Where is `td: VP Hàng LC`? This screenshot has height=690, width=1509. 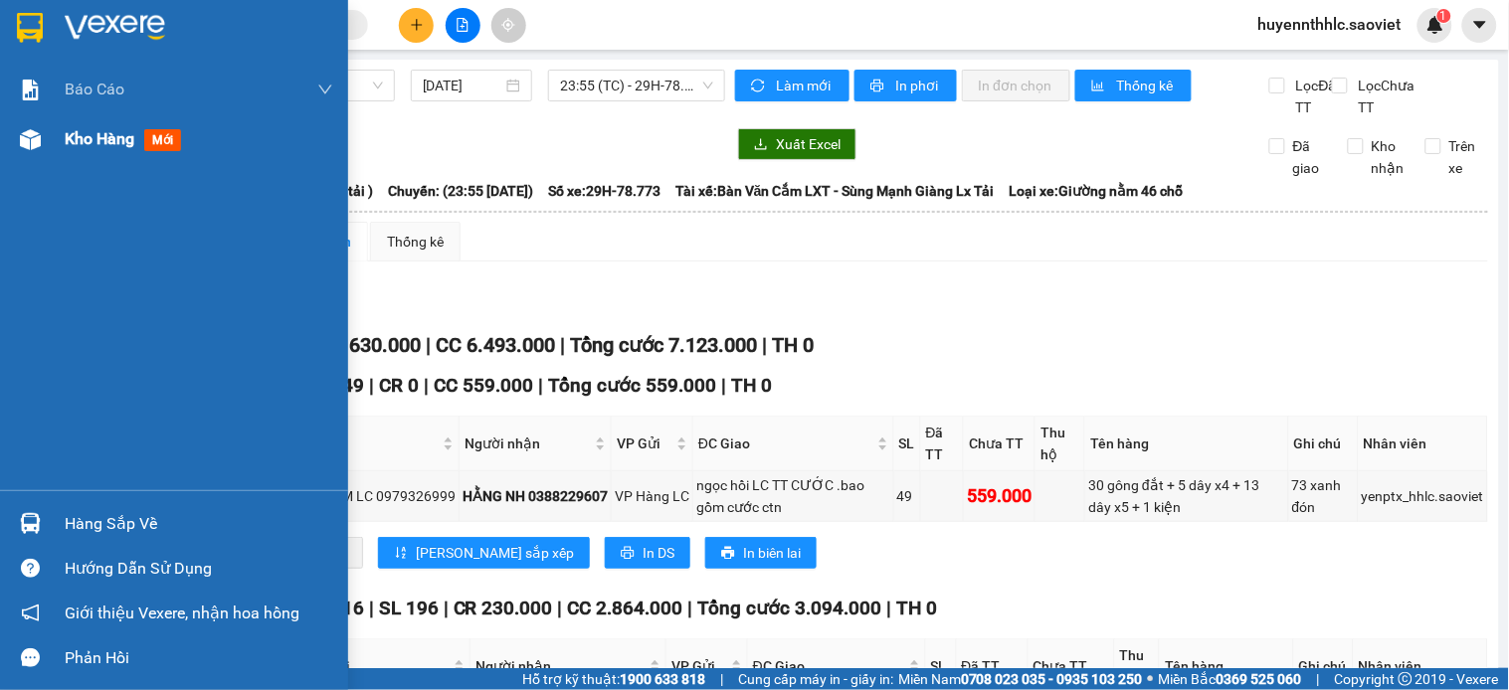 td: VP Hàng LC is located at coordinates (653, 496).